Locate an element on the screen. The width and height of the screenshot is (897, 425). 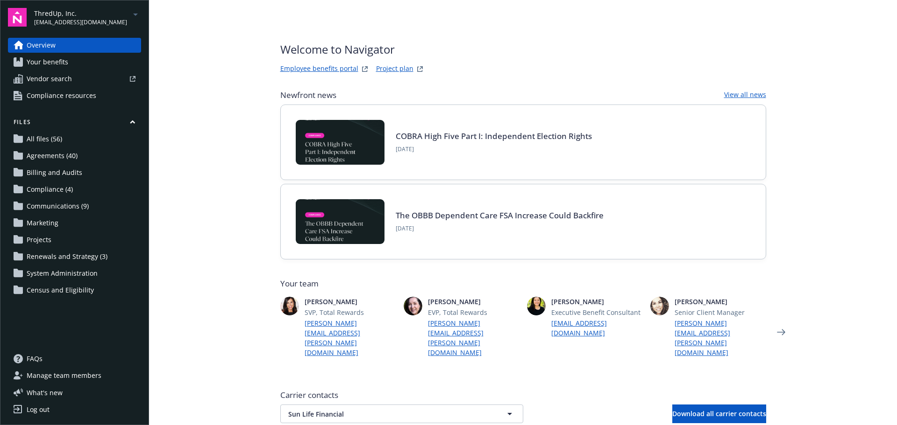
a: FAQs is located at coordinates (74, 359).